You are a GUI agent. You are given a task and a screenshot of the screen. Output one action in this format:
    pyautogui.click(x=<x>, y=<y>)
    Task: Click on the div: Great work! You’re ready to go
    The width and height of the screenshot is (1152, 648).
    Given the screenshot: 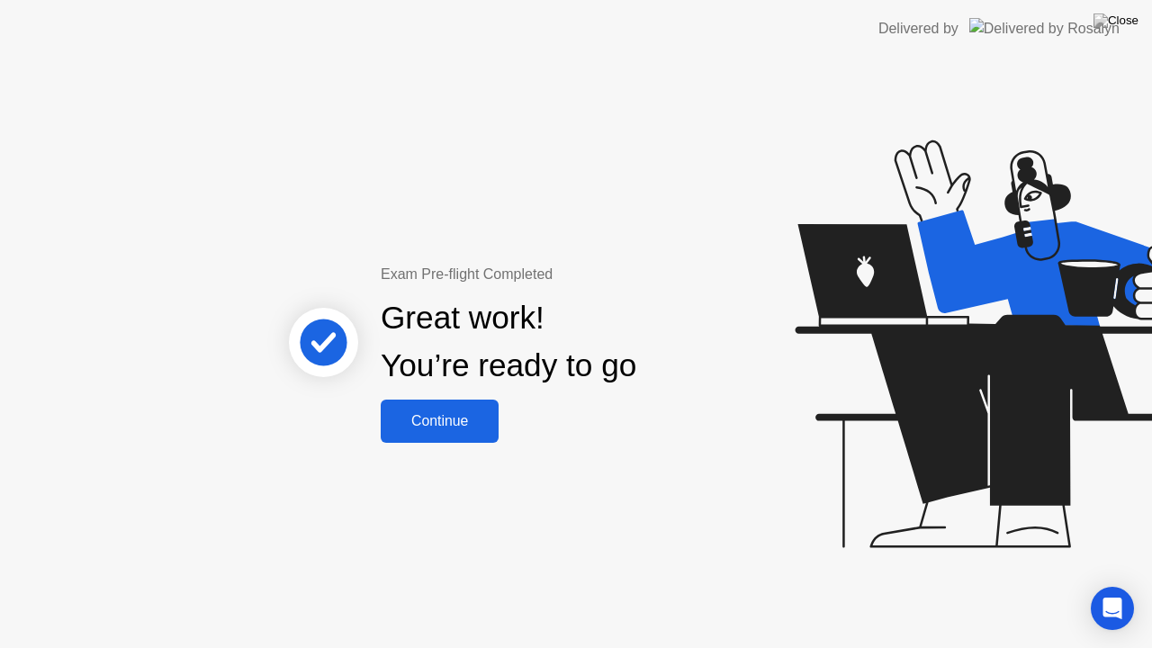 What is the action you would take?
    pyautogui.click(x=508, y=342)
    